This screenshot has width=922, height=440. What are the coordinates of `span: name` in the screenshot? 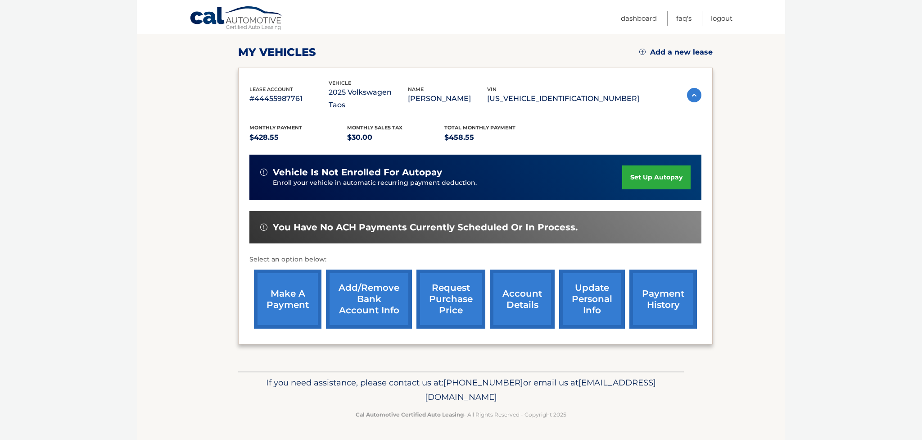 It's located at (416, 89).